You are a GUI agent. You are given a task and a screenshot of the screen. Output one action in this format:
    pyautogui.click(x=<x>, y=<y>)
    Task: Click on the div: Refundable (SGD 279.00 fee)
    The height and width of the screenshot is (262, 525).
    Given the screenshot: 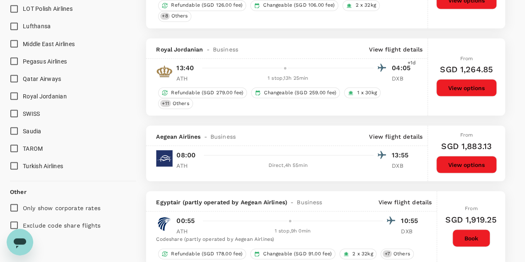 What is the action you would take?
    pyautogui.click(x=203, y=93)
    